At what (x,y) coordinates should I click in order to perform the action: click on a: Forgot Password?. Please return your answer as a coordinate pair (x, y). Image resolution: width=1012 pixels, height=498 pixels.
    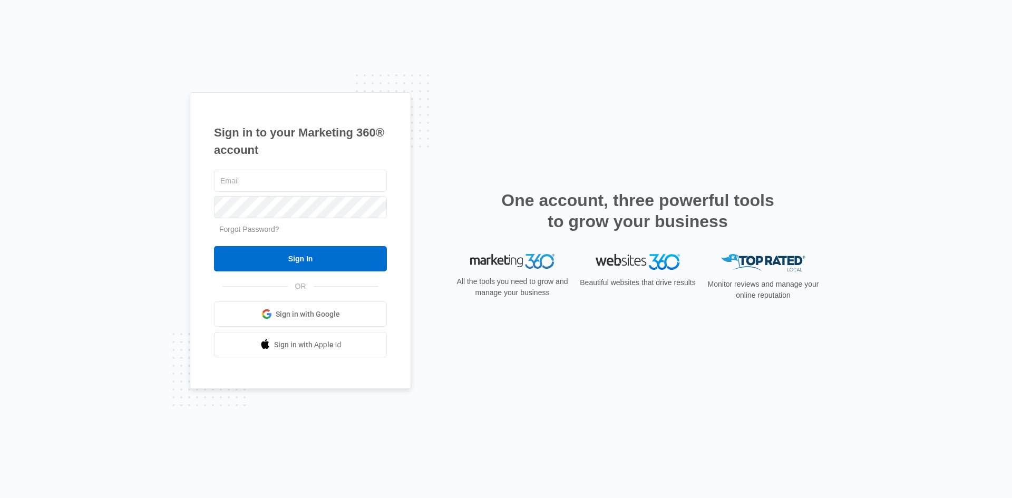
    Looking at the image, I should click on (249, 229).